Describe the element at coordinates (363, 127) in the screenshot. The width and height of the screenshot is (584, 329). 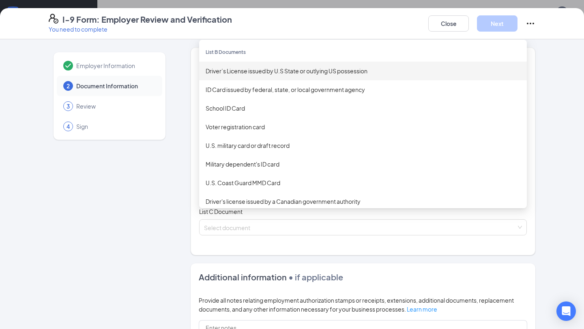
I see `div: Voter registration card` at that location.